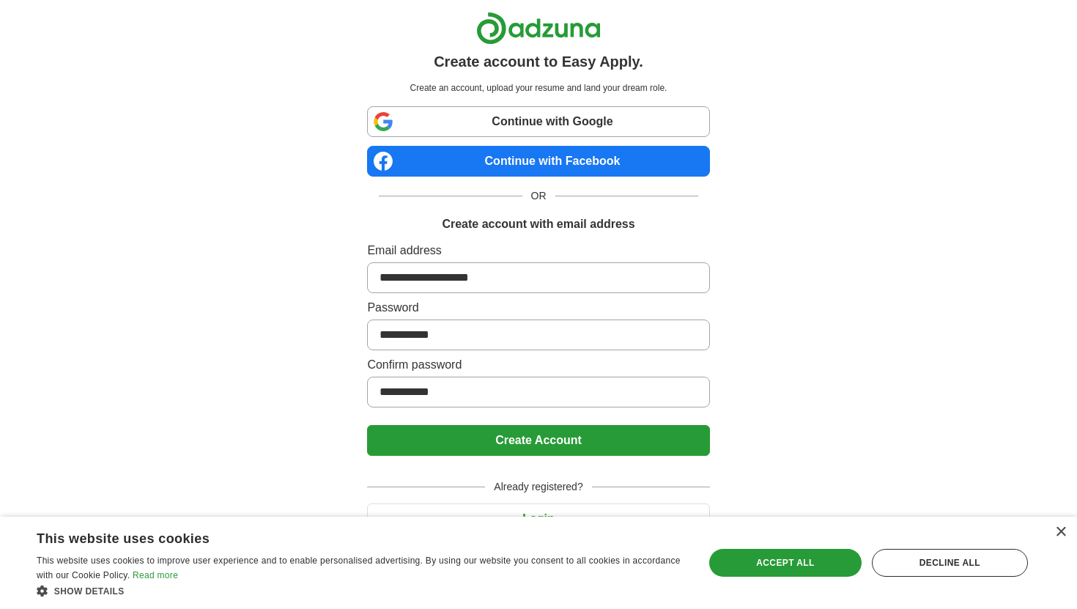 This screenshot has width=1077, height=609. Describe the element at coordinates (89, 591) in the screenshot. I see `span: Show details` at that location.